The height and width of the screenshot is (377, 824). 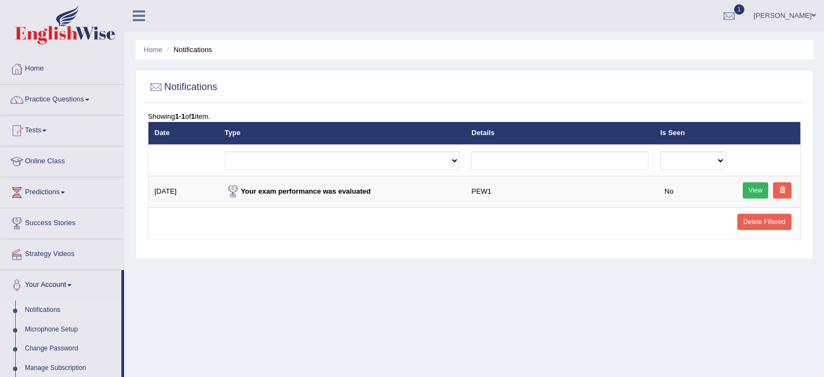 I want to click on li: Notifications, so click(x=188, y=49).